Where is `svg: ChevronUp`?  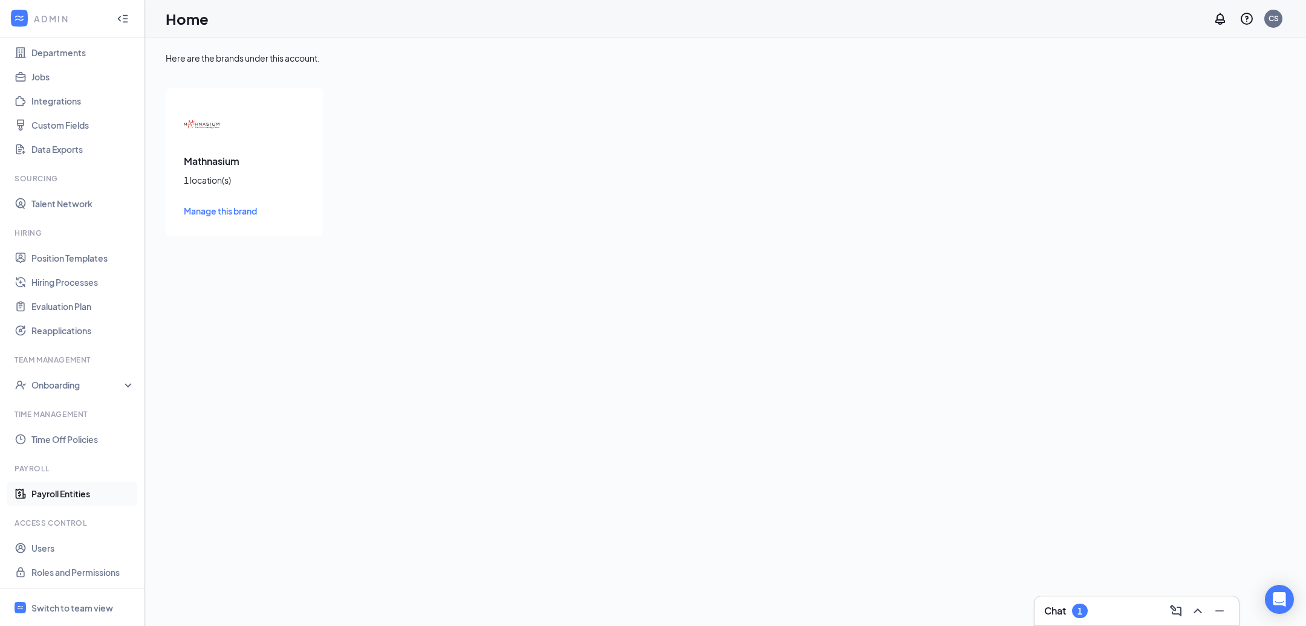 svg: ChevronUp is located at coordinates (1197, 611).